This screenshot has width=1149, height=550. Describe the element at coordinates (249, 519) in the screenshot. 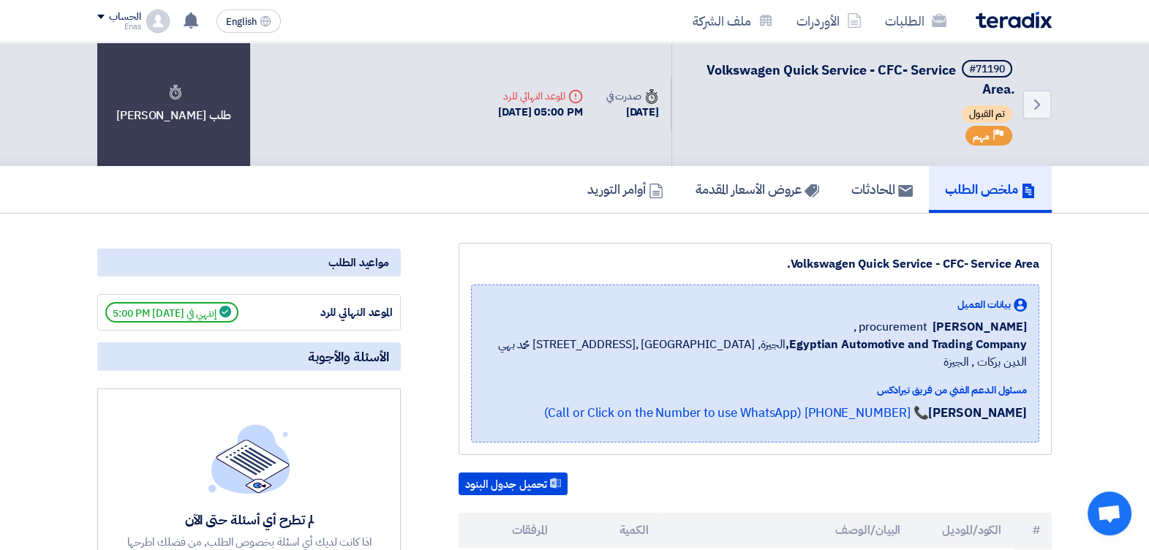

I see `div: لم تطرح أي أسئلة حتى الآن` at that location.